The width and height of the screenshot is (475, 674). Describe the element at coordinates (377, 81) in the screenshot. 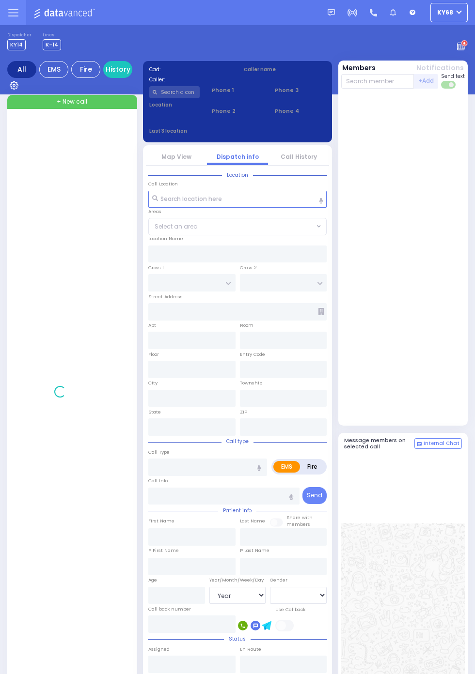

I see `input: Search member` at that location.